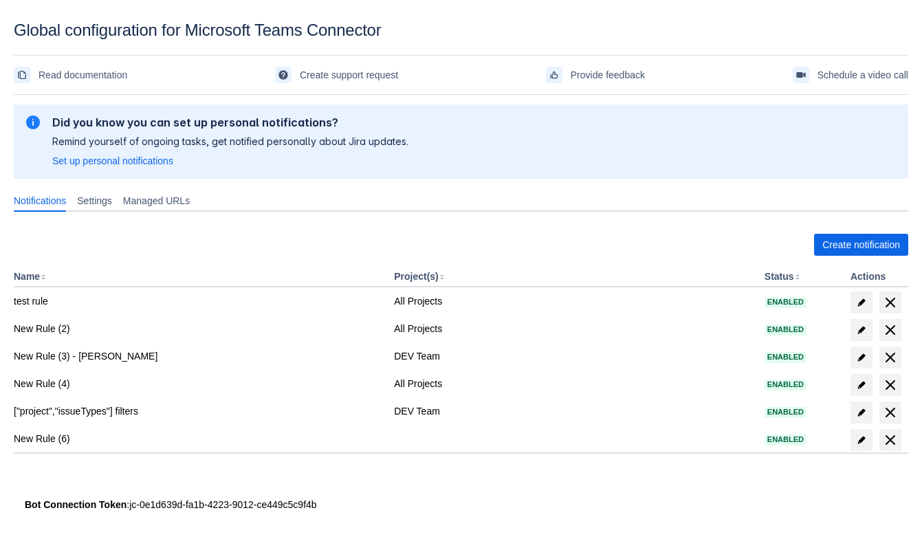  Describe the element at coordinates (608, 75) in the screenshot. I see `span: Provide feedback` at that location.